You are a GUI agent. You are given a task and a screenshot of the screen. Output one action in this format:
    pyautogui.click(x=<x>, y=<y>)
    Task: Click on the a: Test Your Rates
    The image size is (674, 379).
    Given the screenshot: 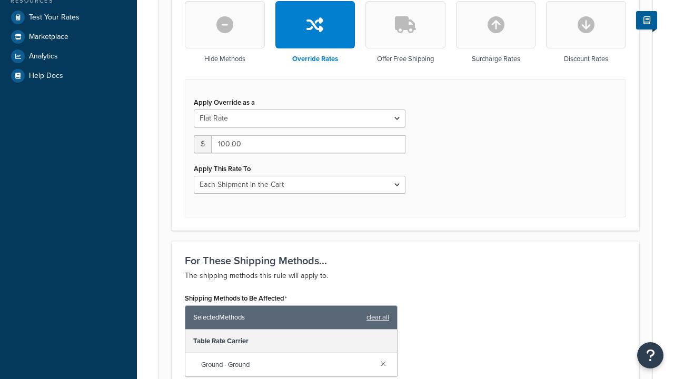 What is the action you would take?
    pyautogui.click(x=68, y=17)
    